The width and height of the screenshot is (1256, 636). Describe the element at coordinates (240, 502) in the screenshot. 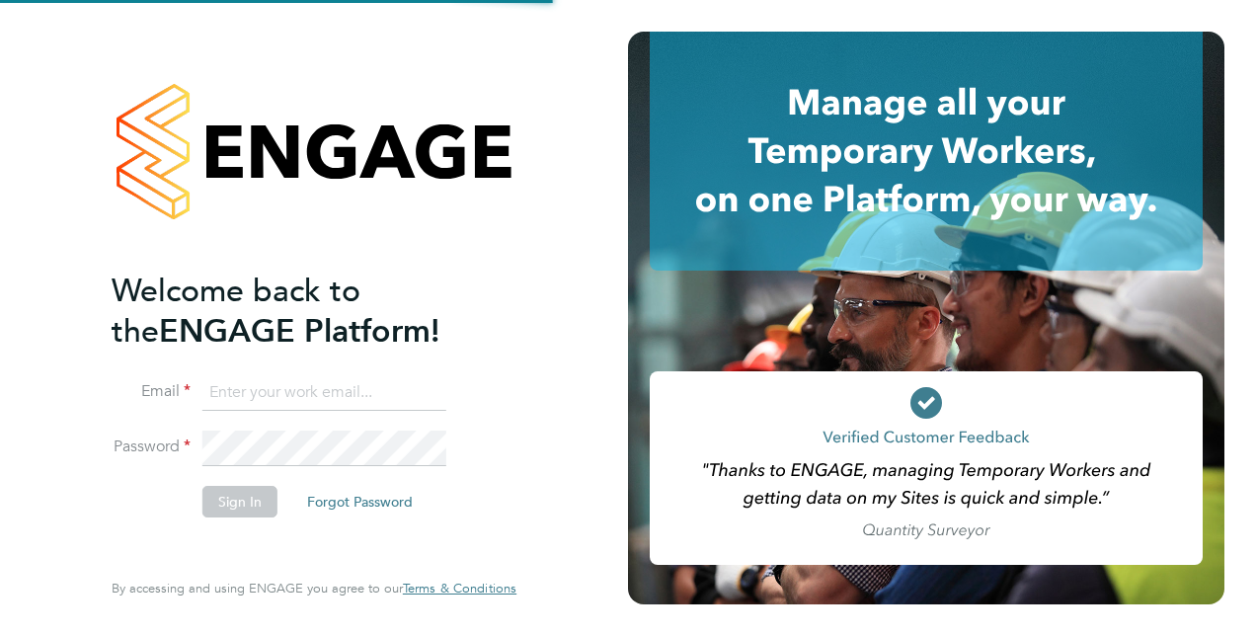

I see `button: Sign In` at that location.